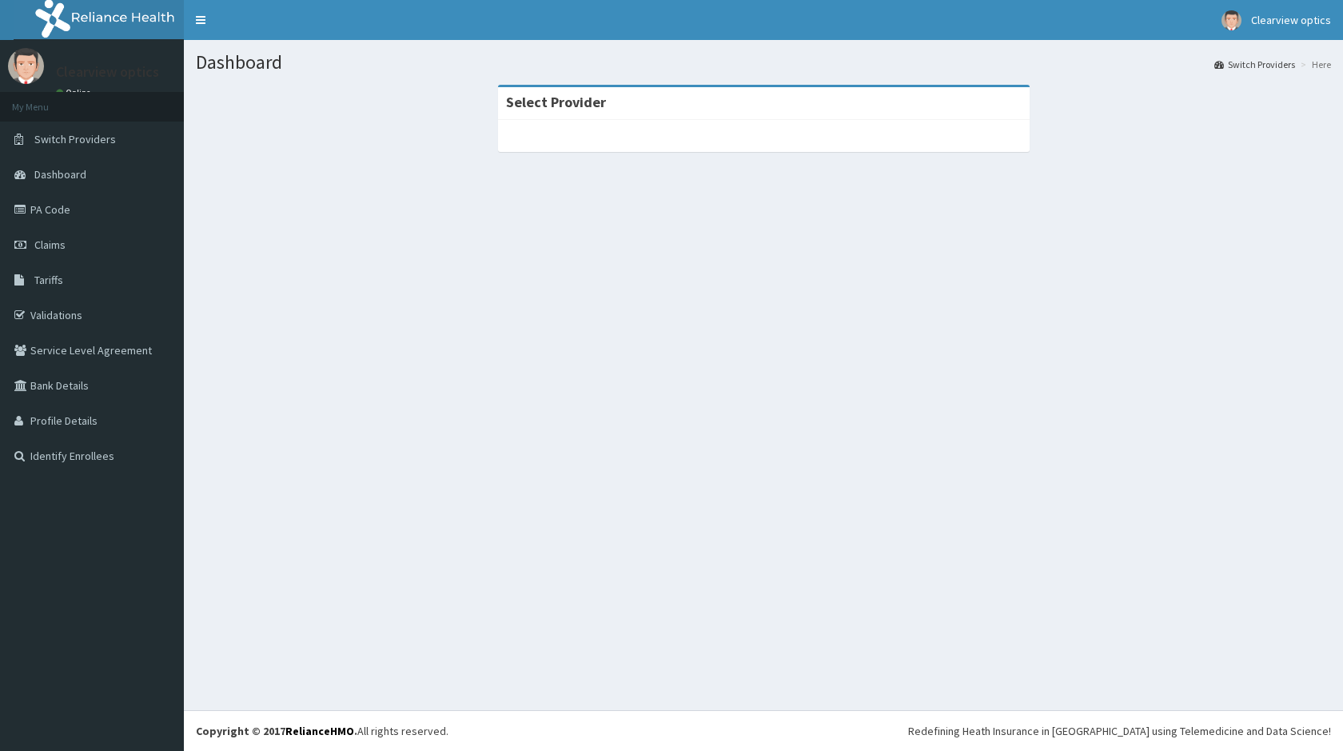 The height and width of the screenshot is (751, 1343). Describe the element at coordinates (75, 139) in the screenshot. I see `span: Switch Providers` at that location.